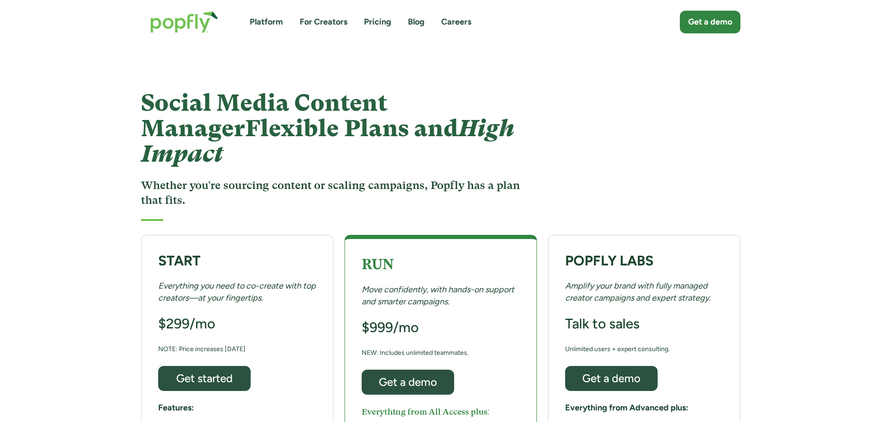 This screenshot has height=422, width=881. I want to click on h5: Everything from Advanced plus:, so click(627, 407).